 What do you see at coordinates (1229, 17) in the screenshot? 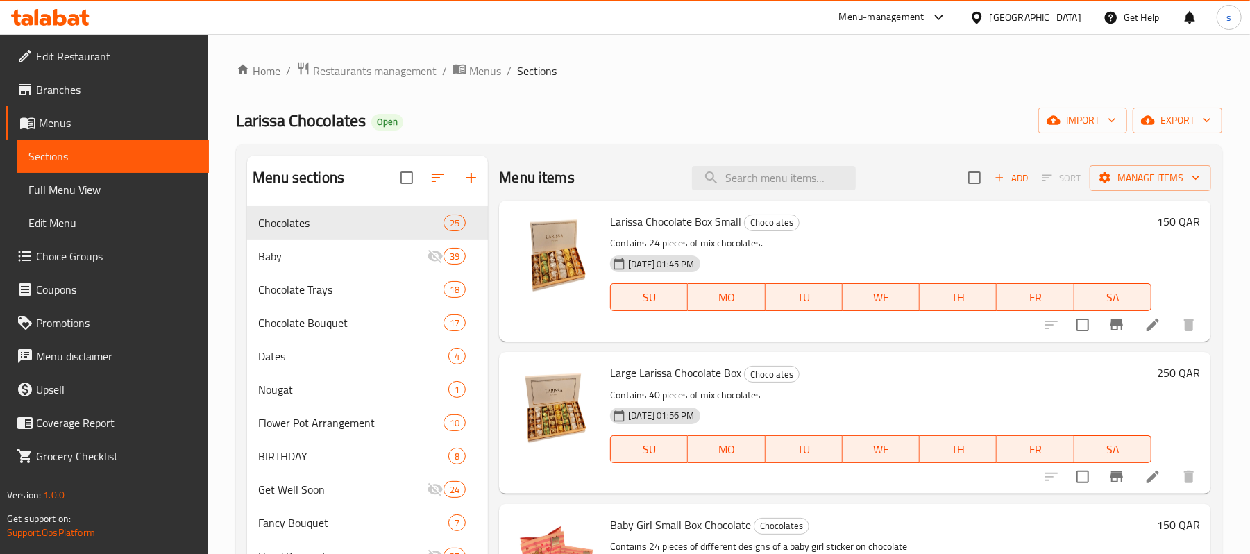
I see `span: s` at bounding box center [1229, 17].